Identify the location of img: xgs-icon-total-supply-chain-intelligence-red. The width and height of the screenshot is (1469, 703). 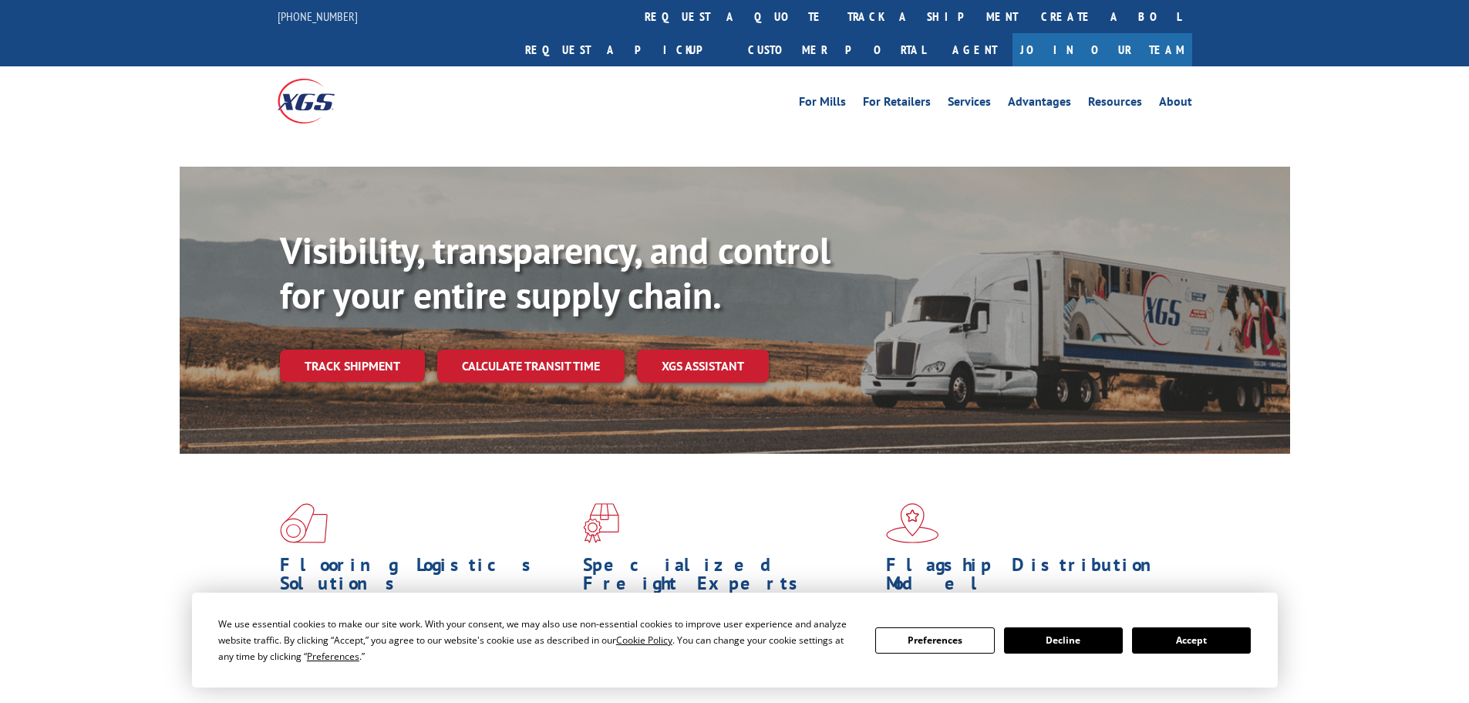
(304, 523).